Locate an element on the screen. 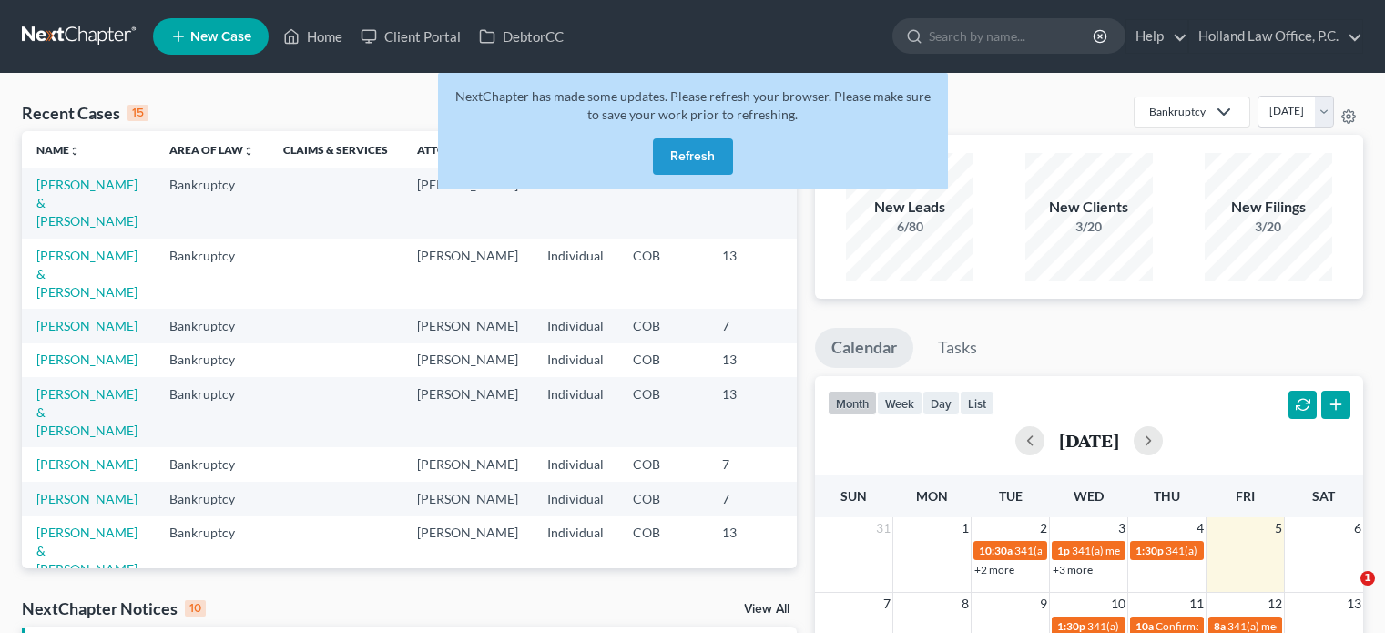 This screenshot has width=1385, height=633. span: Fri is located at coordinates (1245, 495).